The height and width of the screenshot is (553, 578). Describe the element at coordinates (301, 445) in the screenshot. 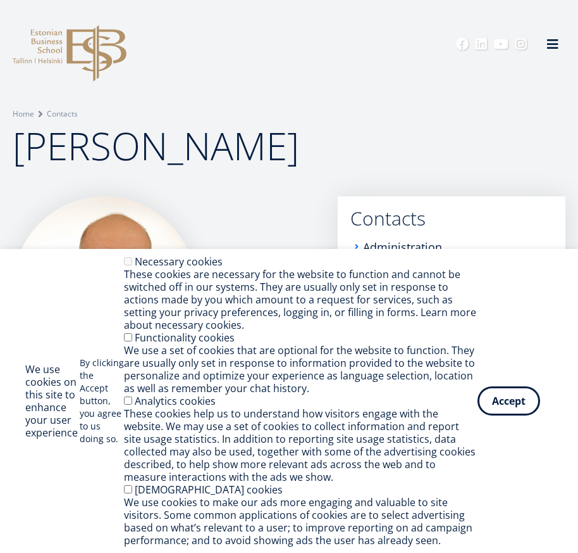

I see `div: These cookies help us to understand how visitors engage with the website. We may use a set of coo...` at that location.